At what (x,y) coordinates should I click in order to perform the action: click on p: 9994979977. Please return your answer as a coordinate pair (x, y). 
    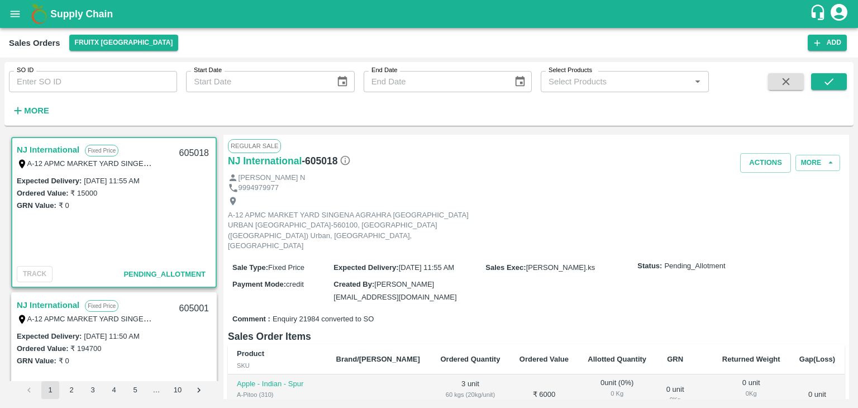
    Looking at the image, I should click on (259, 188).